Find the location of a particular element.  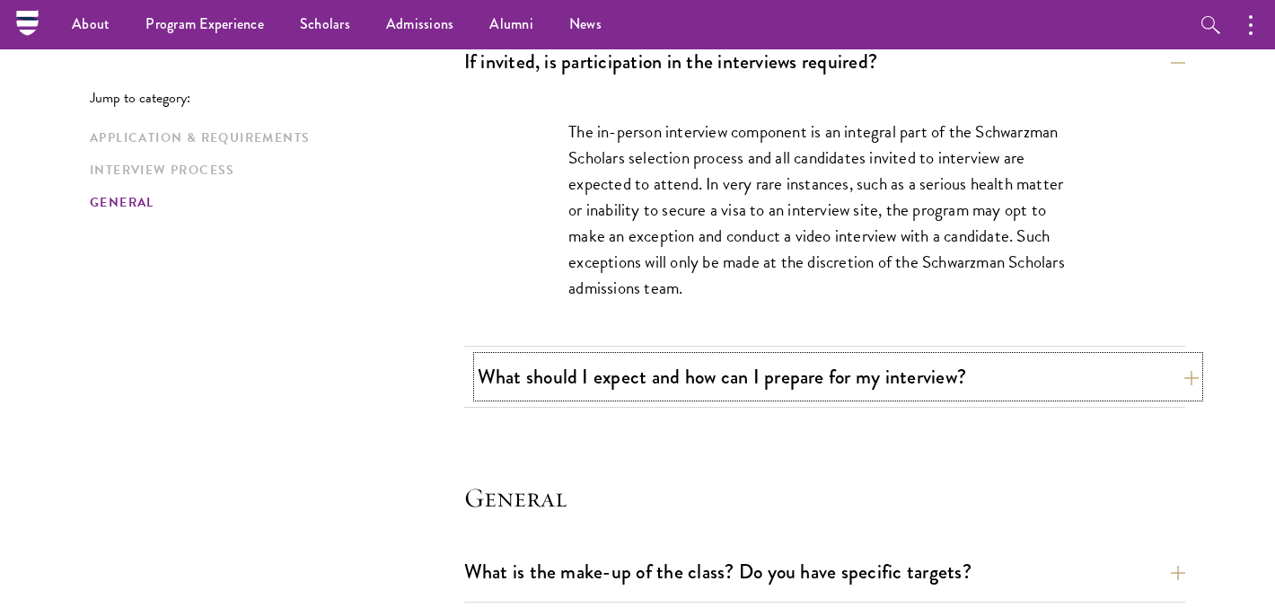

a: Application & Requirements is located at coordinates (271, 137).